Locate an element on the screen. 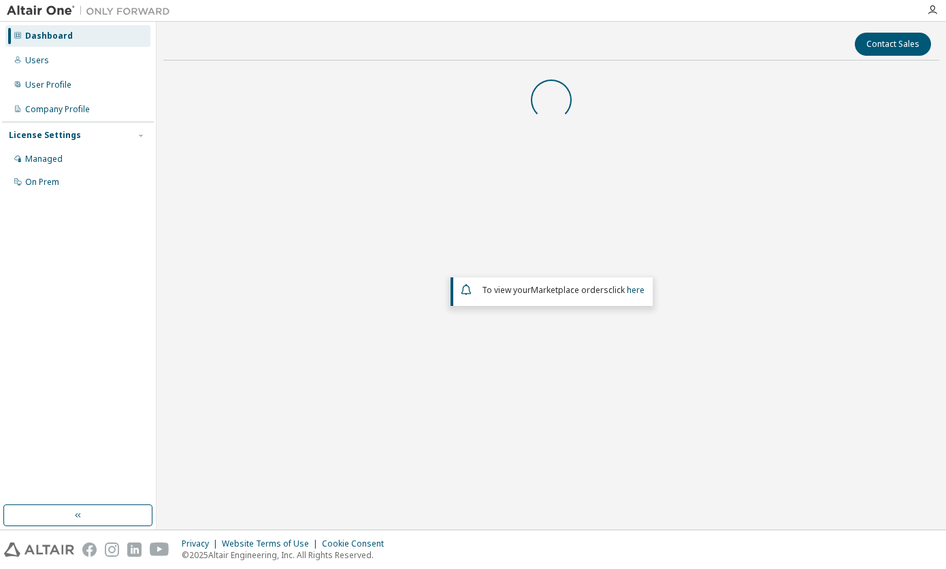 This screenshot has height=569, width=946. img: youtube.svg is located at coordinates (159, 550).